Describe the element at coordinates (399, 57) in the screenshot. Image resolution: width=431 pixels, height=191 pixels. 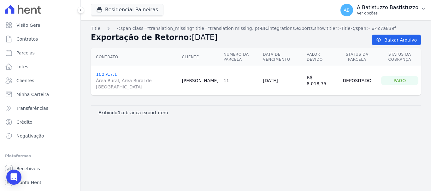
I see `th: Status da Cobrança` at that location.